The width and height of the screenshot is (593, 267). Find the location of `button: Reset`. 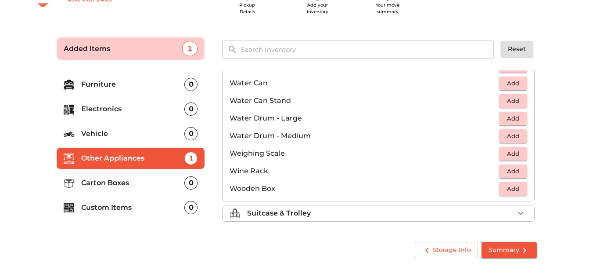

button: Reset is located at coordinates (517, 49).